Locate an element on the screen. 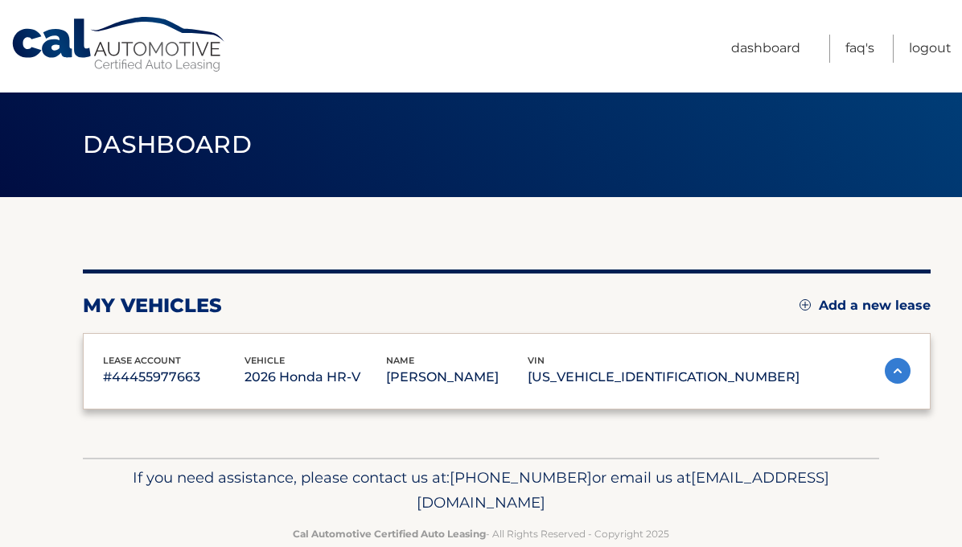 Image resolution: width=962 pixels, height=547 pixels. span: Dashboard is located at coordinates (167, 144).